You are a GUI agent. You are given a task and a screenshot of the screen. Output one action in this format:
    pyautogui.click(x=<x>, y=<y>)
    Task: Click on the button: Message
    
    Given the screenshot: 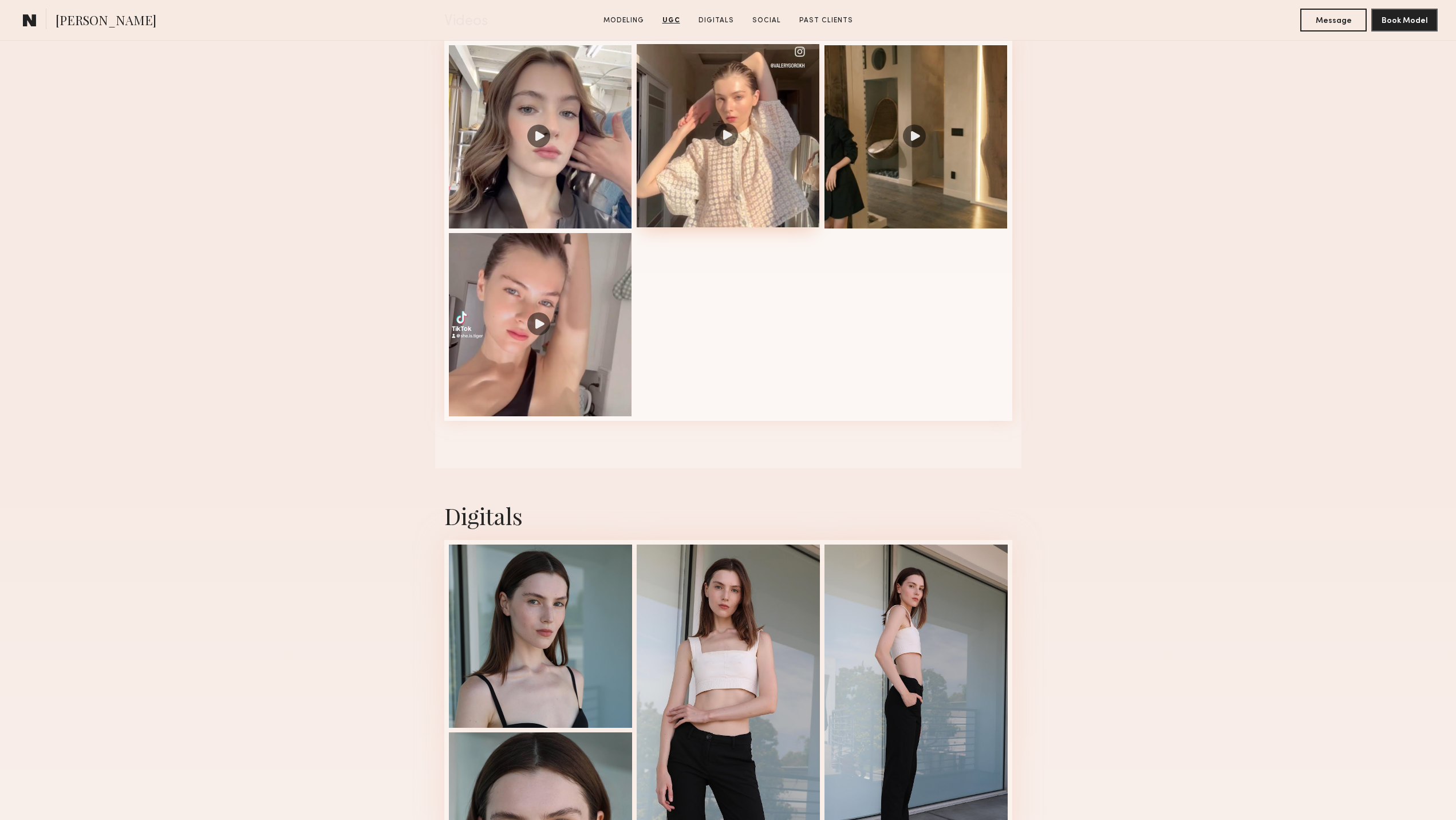 What is the action you would take?
    pyautogui.click(x=1334, y=20)
    